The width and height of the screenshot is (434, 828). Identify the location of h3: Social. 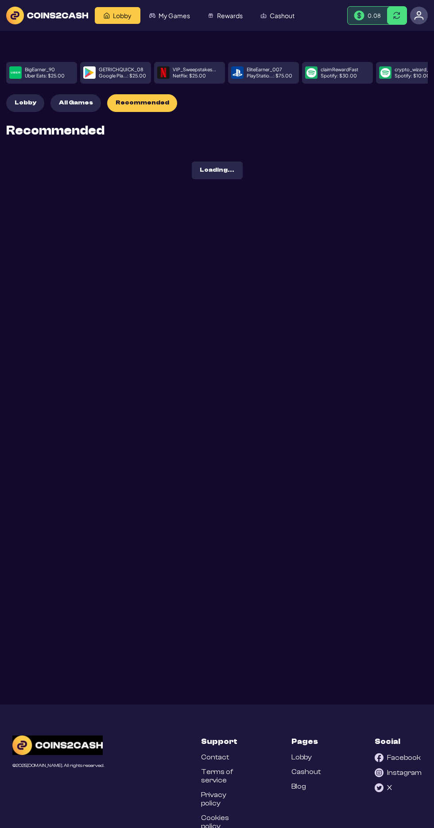
(387, 741).